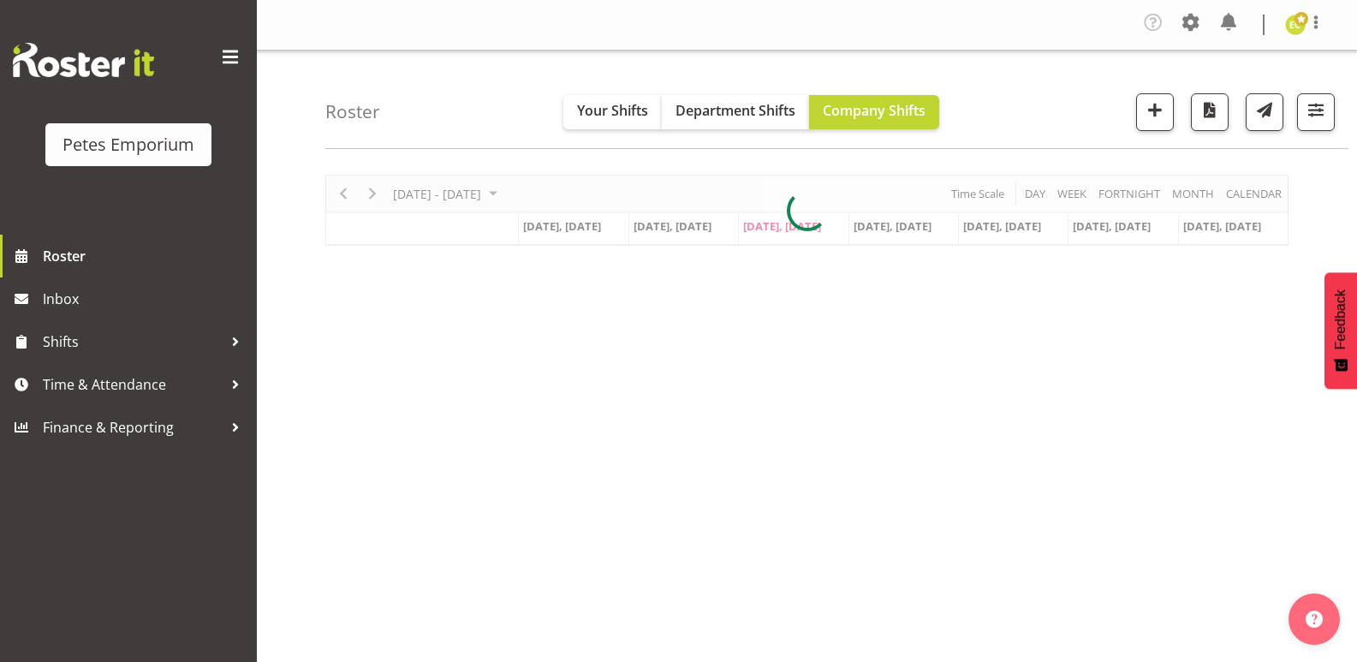  Describe the element at coordinates (736, 110) in the screenshot. I see `span: Department Shifts` at that location.